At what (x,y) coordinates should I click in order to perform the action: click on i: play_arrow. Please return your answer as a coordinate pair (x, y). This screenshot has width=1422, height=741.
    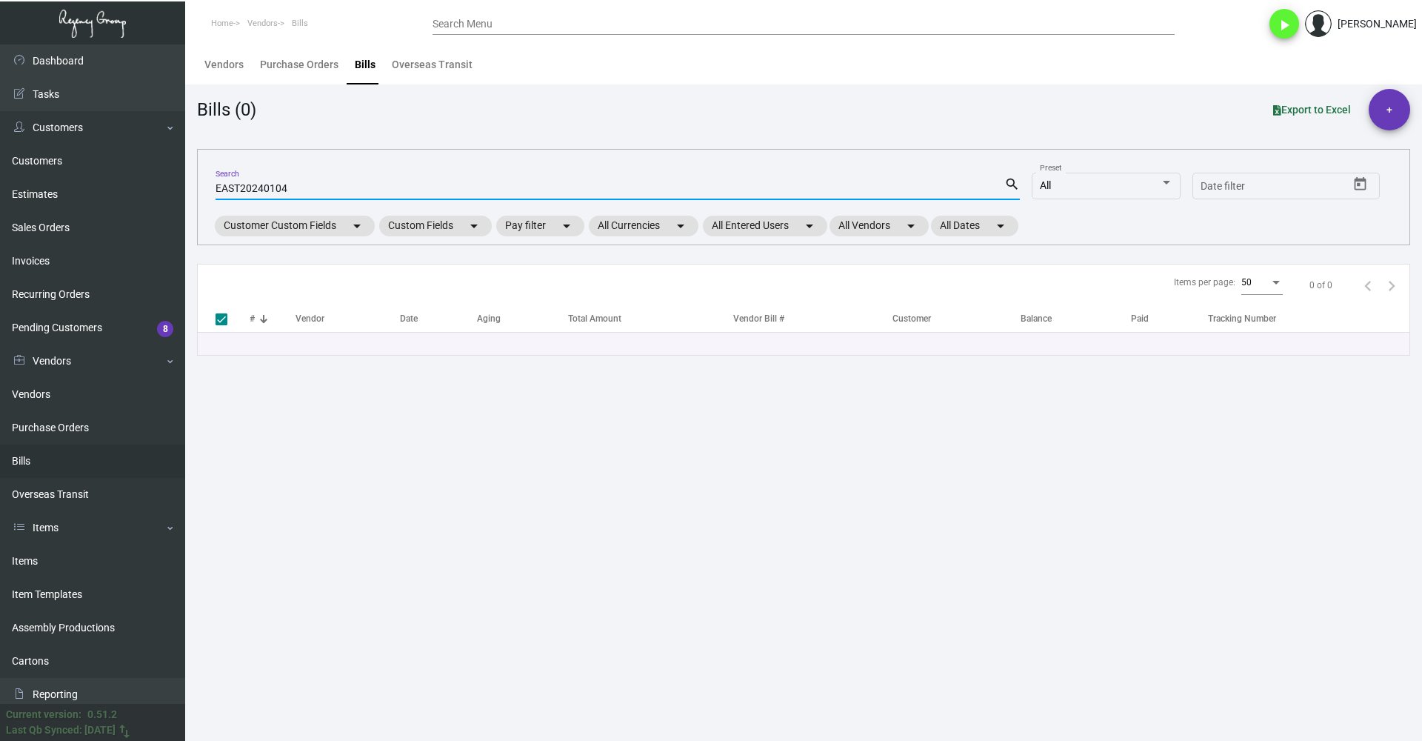
    Looking at the image, I should click on (1285, 25).